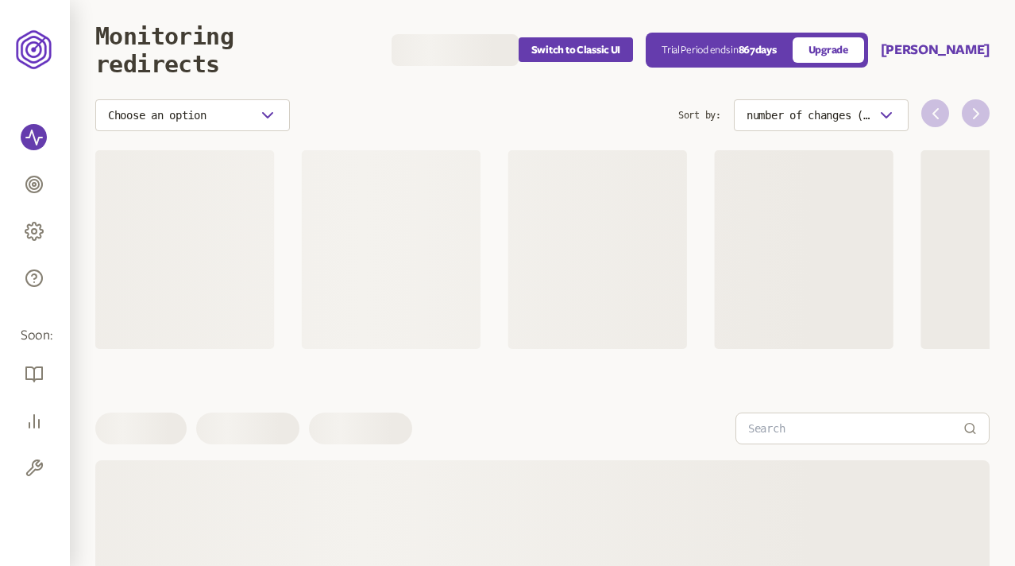 The width and height of the screenshot is (1015, 566). Describe the element at coordinates (856, 428) in the screenshot. I see `input: Search` at that location.